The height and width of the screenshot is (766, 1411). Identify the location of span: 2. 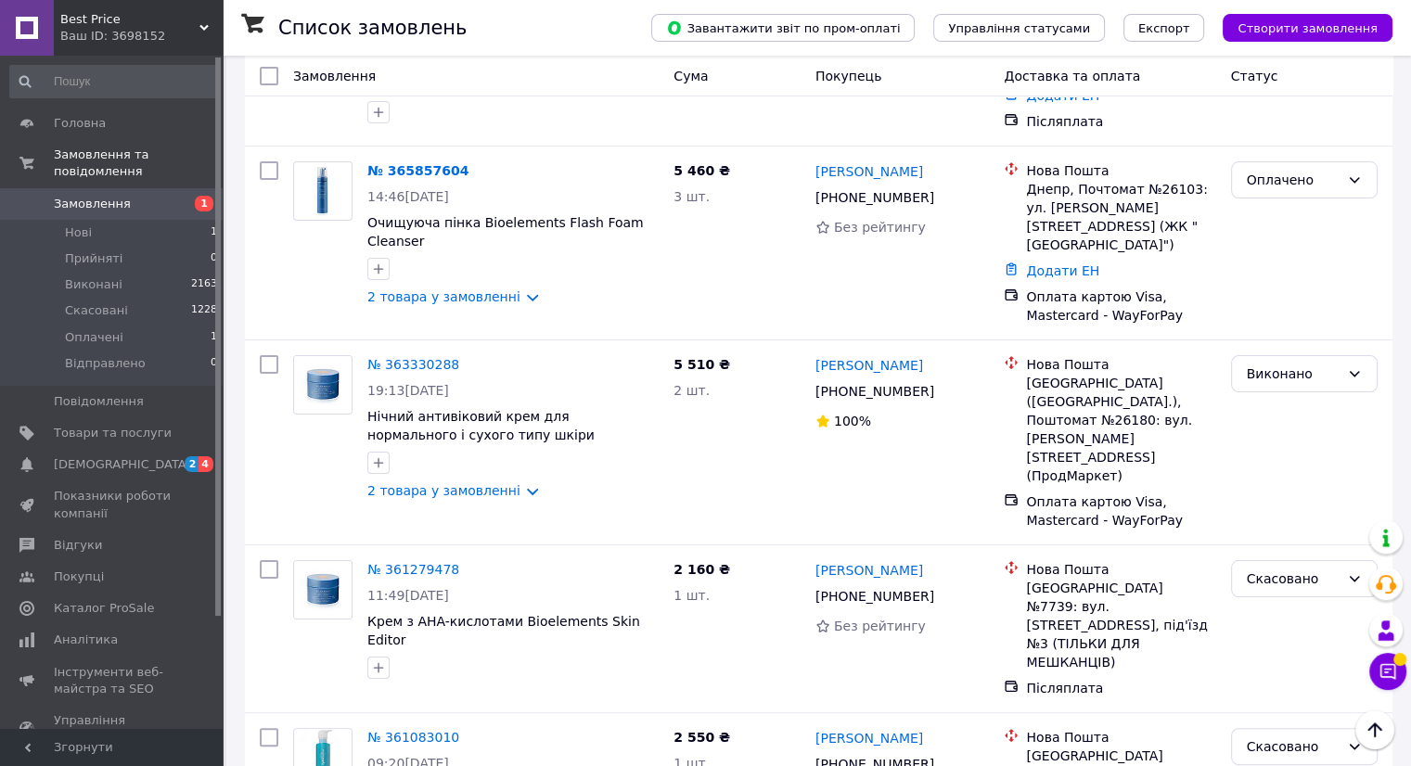
(192, 464).